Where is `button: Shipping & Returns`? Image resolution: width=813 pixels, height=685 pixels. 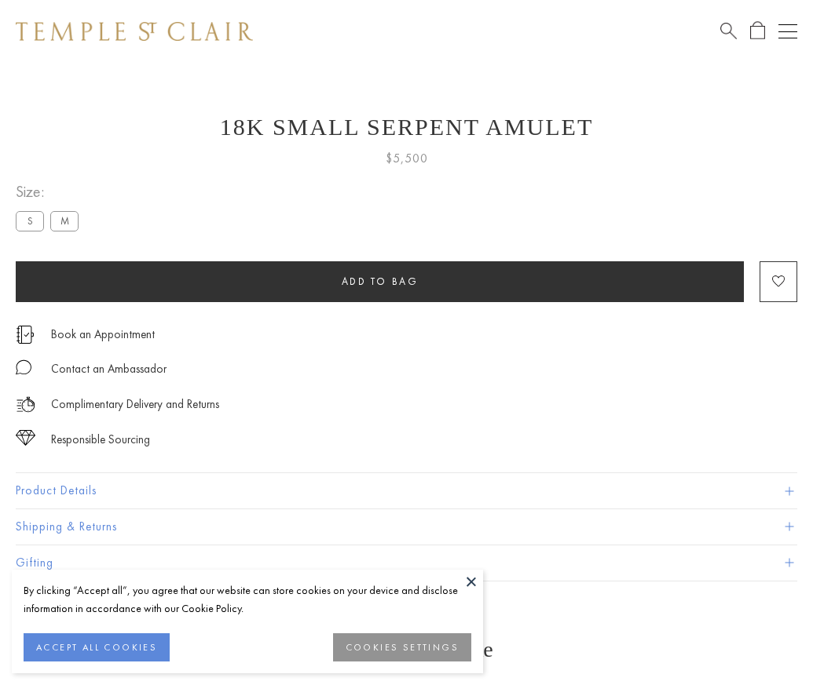 button: Shipping & Returns is located at coordinates (406, 527).